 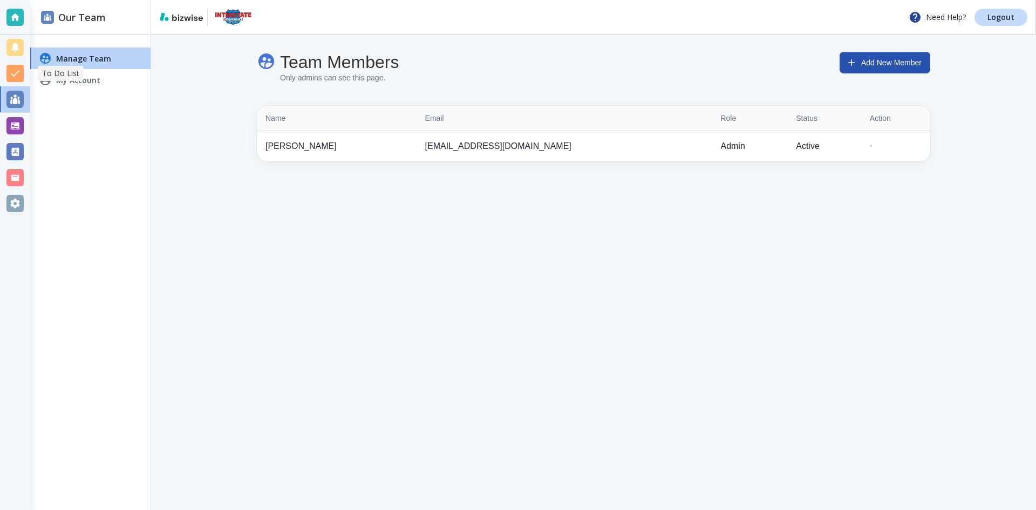 I want to click on th: Email, so click(x=565, y=118).